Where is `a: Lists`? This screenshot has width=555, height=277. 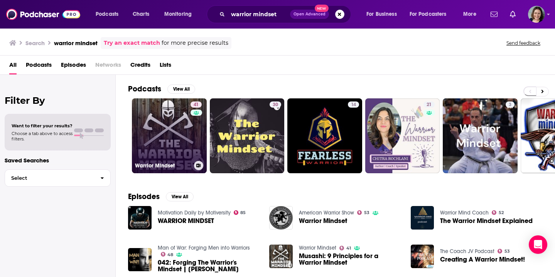
a: Lists is located at coordinates (165, 66).